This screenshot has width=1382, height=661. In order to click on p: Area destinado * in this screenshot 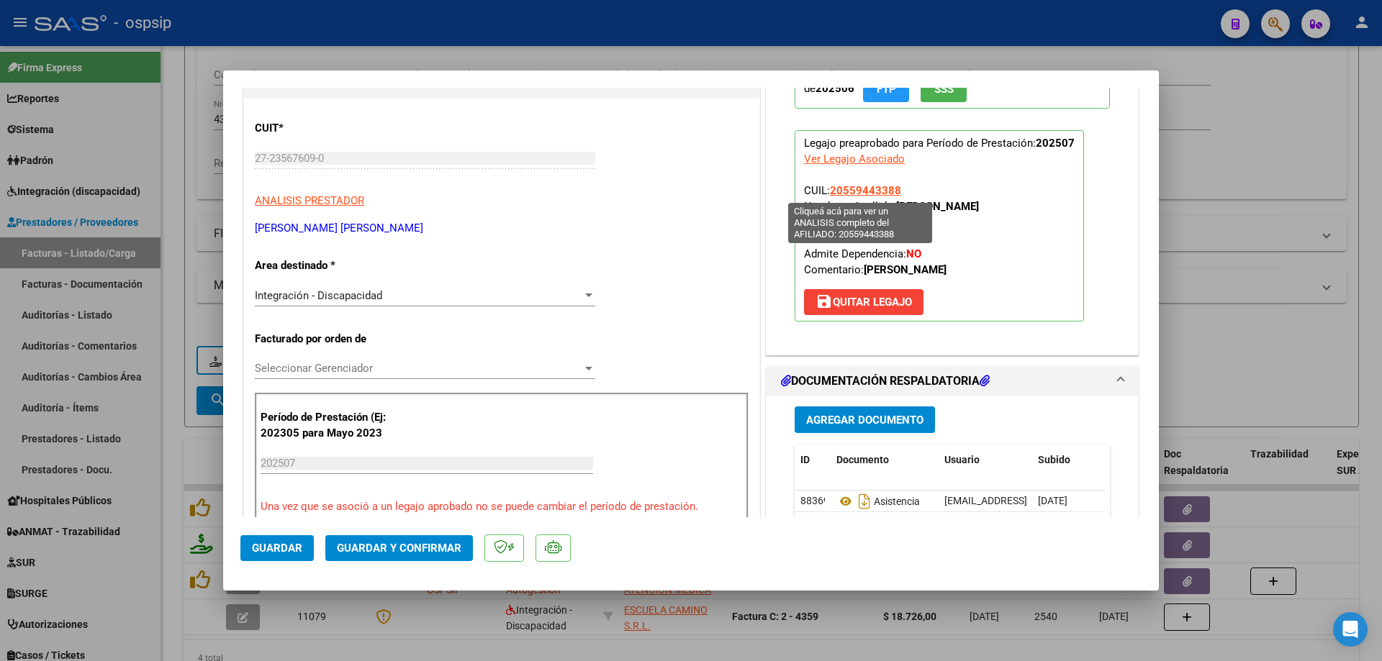, I will do `click(329, 266)`.